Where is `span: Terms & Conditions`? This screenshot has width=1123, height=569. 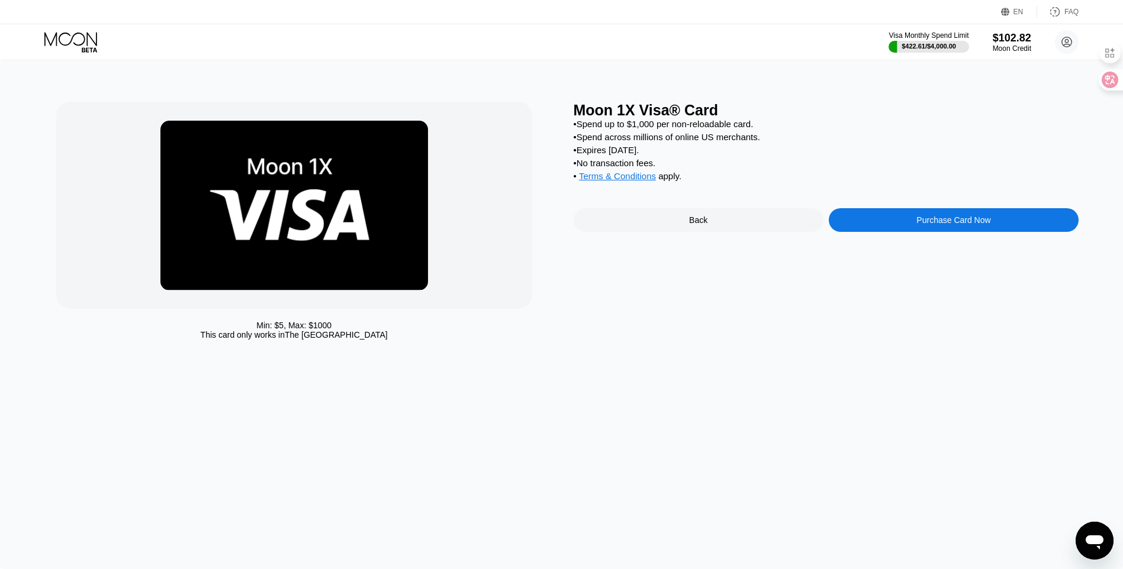
span: Terms & Conditions is located at coordinates (617, 176).